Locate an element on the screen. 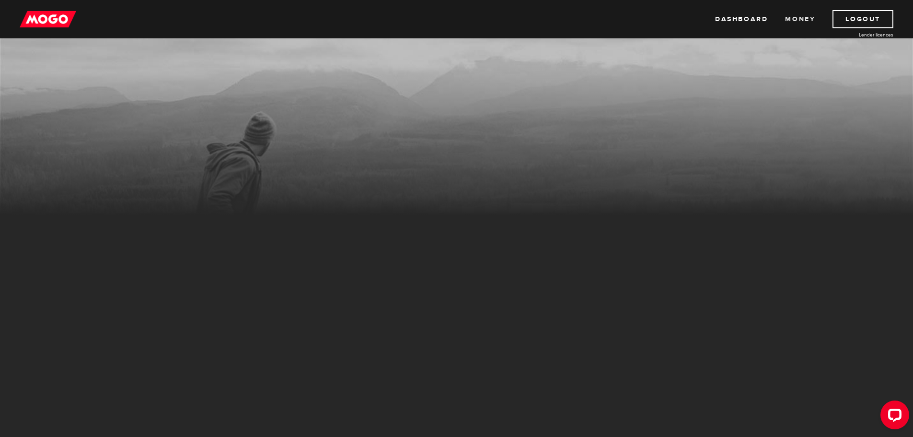 The image size is (913, 437). a: Dashboard is located at coordinates (741, 19).